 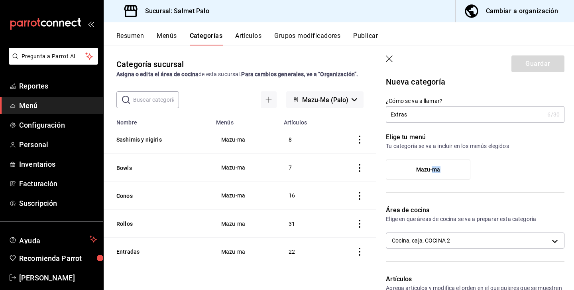 I want to click on th: Menús, so click(x=245, y=120).